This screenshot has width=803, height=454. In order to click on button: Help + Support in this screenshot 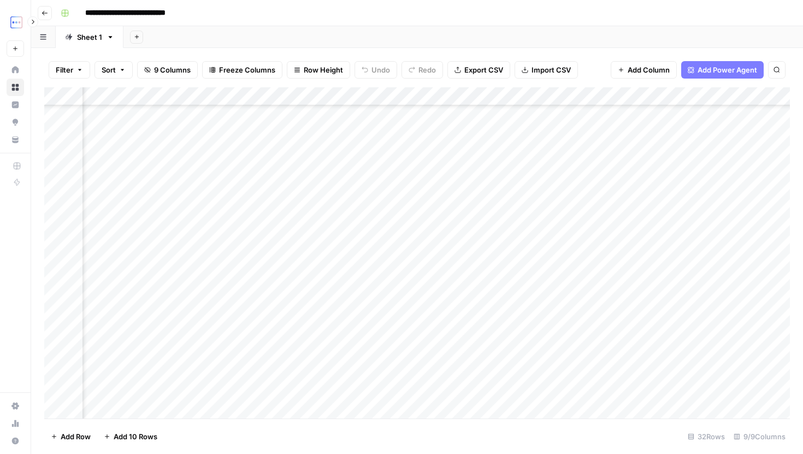, I will do `click(15, 441)`.